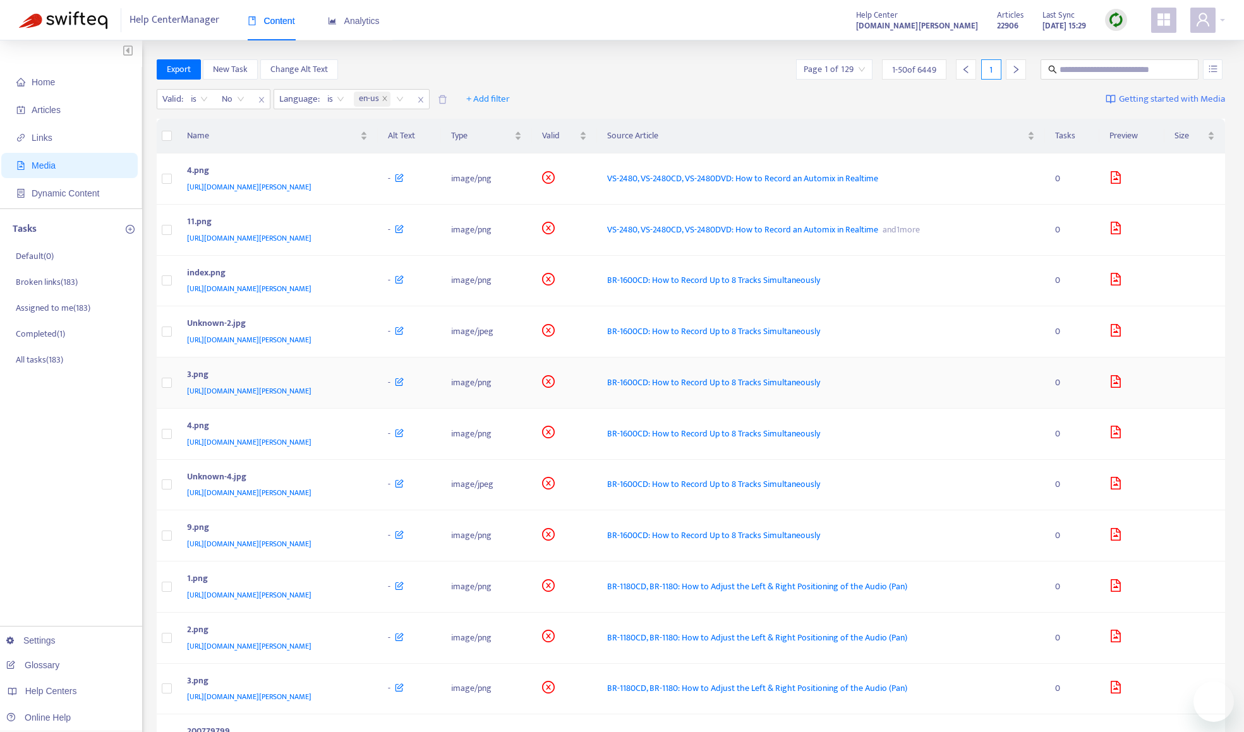 The width and height of the screenshot is (1244, 732). What do you see at coordinates (130, 229) in the screenshot?
I see `span: plus-circle` at bounding box center [130, 229].